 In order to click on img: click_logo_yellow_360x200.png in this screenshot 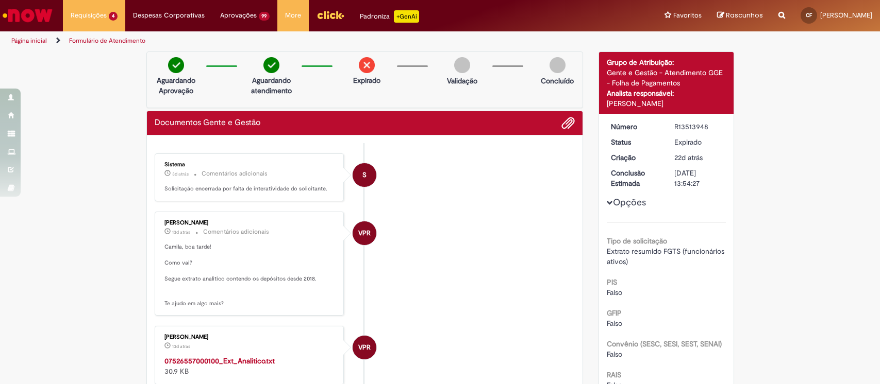, I will do `click(330, 15)`.